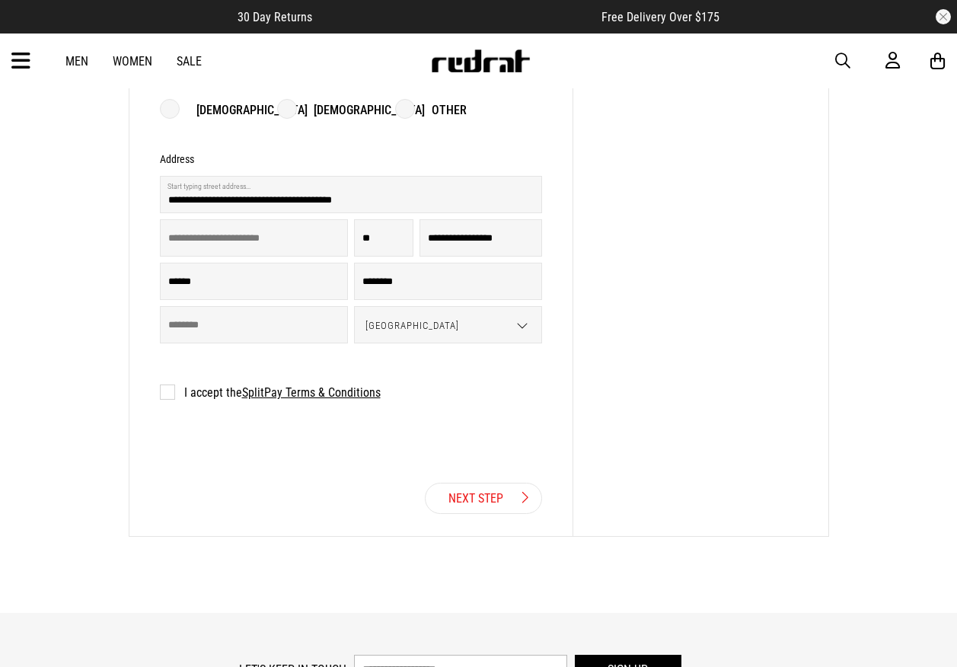 The image size is (957, 667). What do you see at coordinates (311, 392) in the screenshot?
I see `a: SplitPay Terms & Conditions` at bounding box center [311, 392].